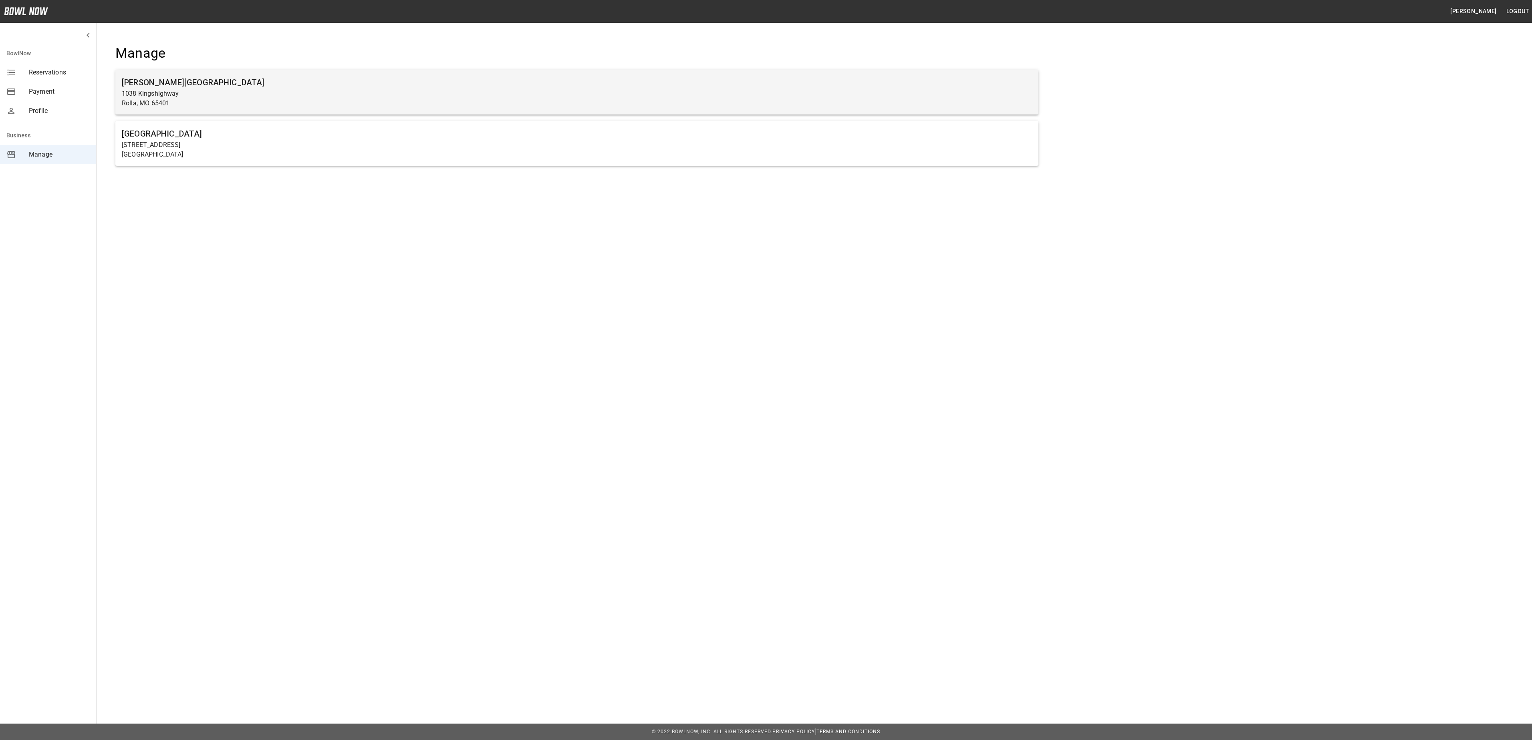 The image size is (1532, 740). What do you see at coordinates (59, 73) in the screenshot?
I see `span: Reservations` at bounding box center [59, 73].